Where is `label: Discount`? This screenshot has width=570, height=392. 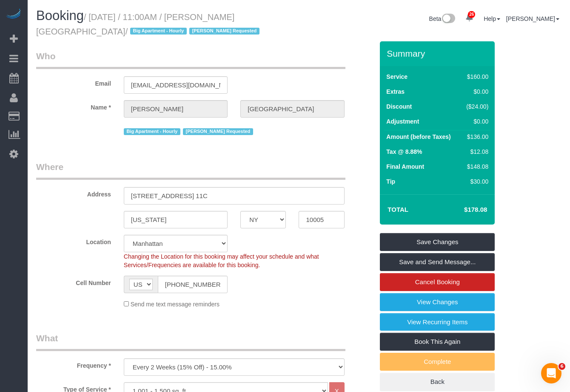 label: Discount is located at coordinates (399, 106).